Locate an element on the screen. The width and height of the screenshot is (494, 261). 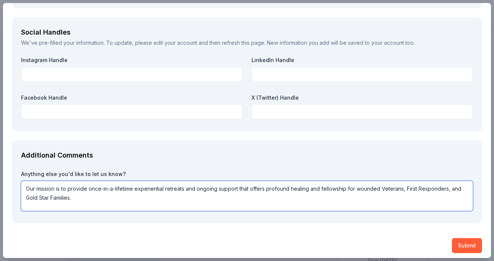
label: Instagram Handle is located at coordinates (132, 60).